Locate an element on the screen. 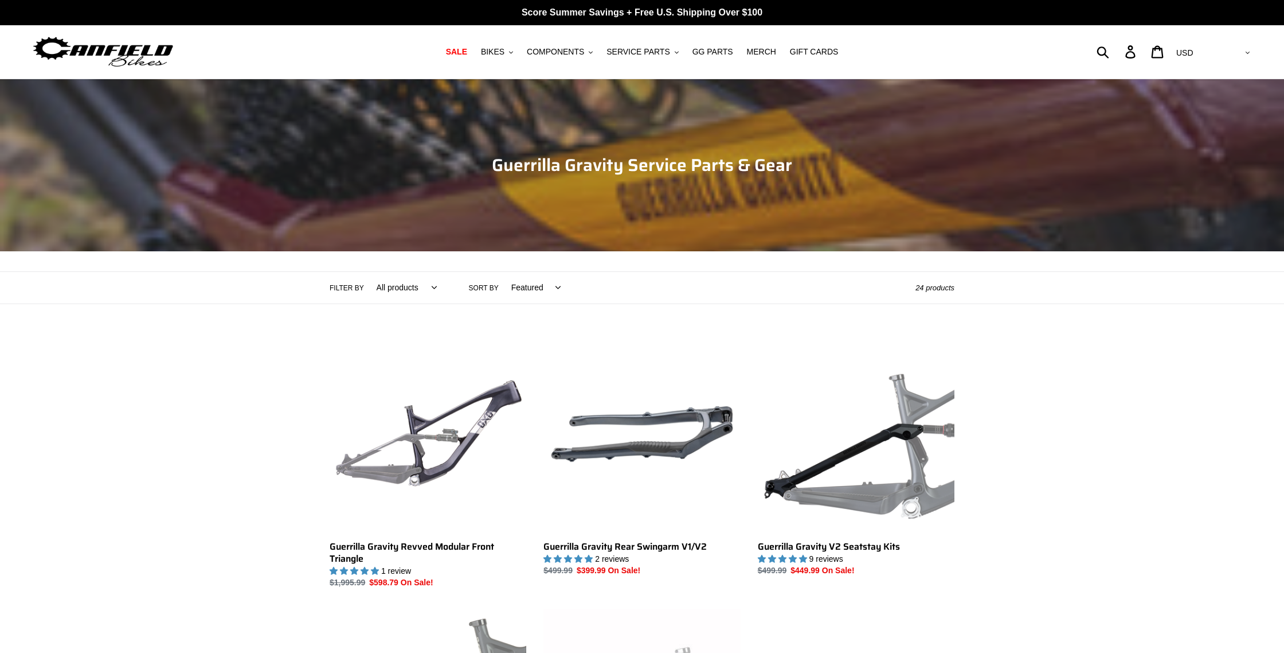 This screenshot has height=653, width=1284. label: Filter by is located at coordinates (347, 288).